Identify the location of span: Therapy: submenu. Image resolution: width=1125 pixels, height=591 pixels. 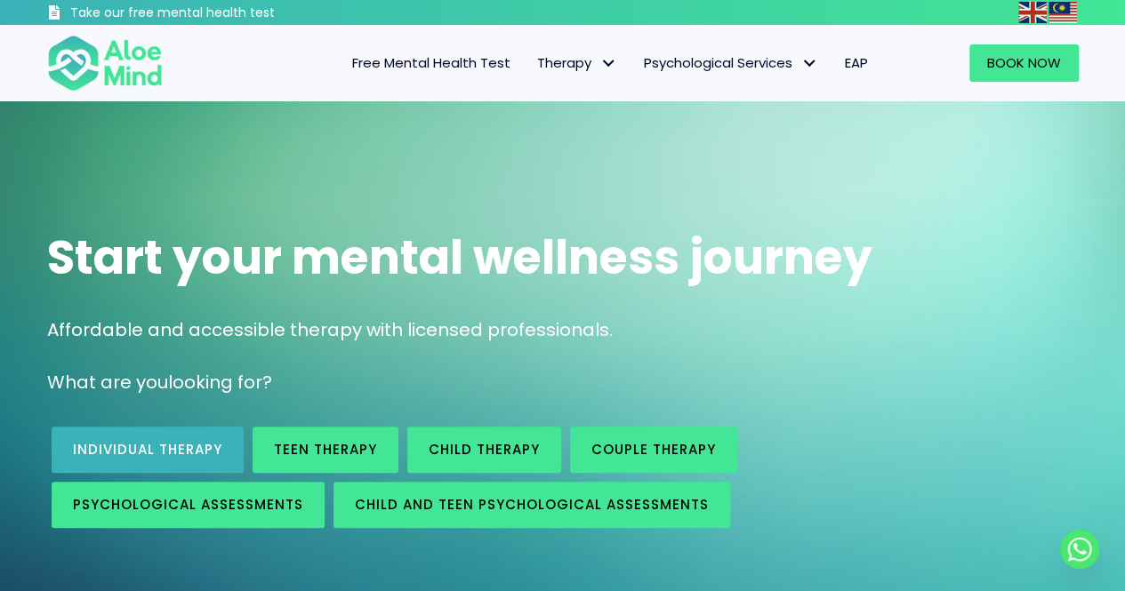
(608, 63).